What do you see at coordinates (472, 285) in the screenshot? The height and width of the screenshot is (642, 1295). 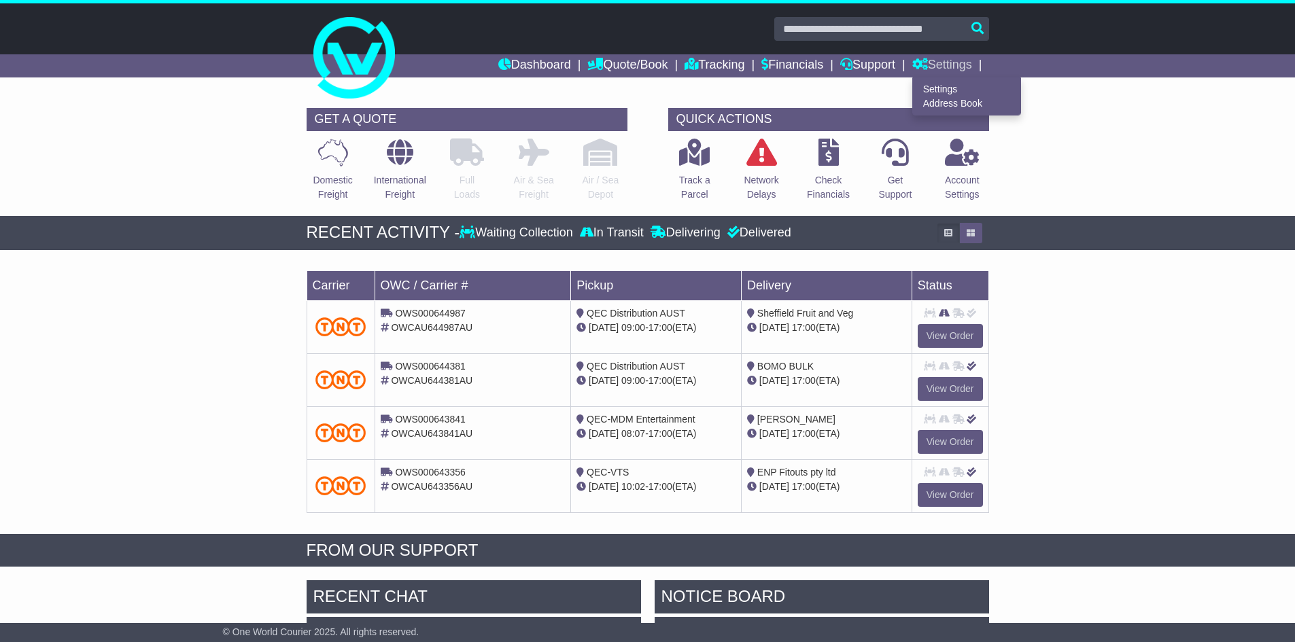 I see `td: OWC / Carrier #` at bounding box center [472, 285].